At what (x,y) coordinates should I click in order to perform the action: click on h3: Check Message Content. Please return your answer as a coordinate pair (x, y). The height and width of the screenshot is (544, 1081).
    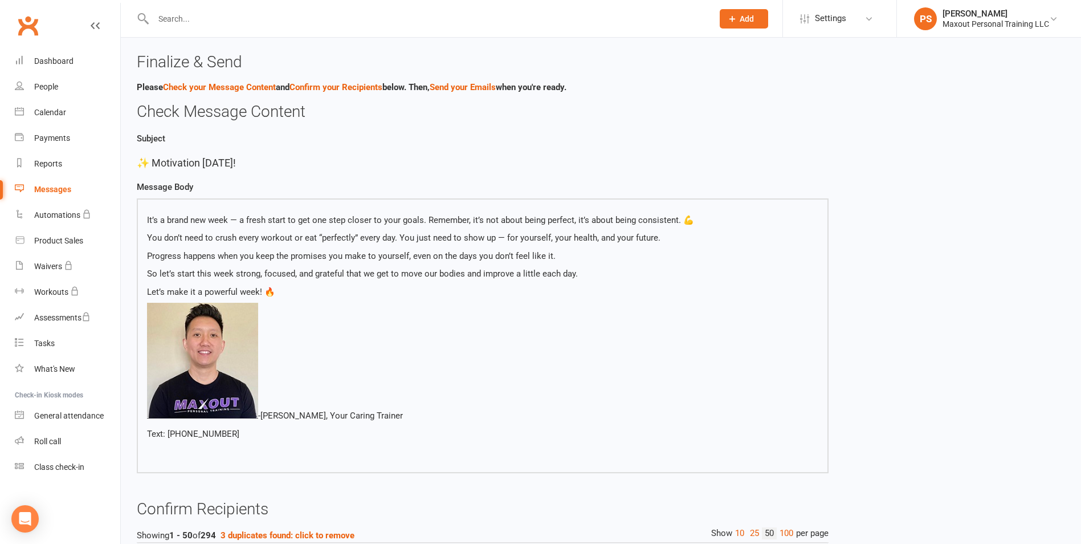
    Looking at the image, I should click on (483, 112).